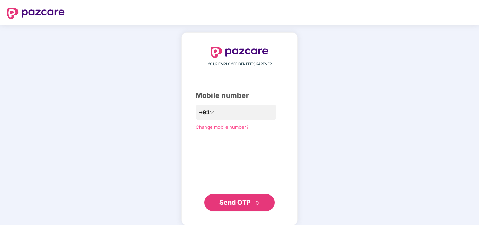 The width and height of the screenshot is (479, 225). I want to click on span: Change mobile number?, so click(222, 127).